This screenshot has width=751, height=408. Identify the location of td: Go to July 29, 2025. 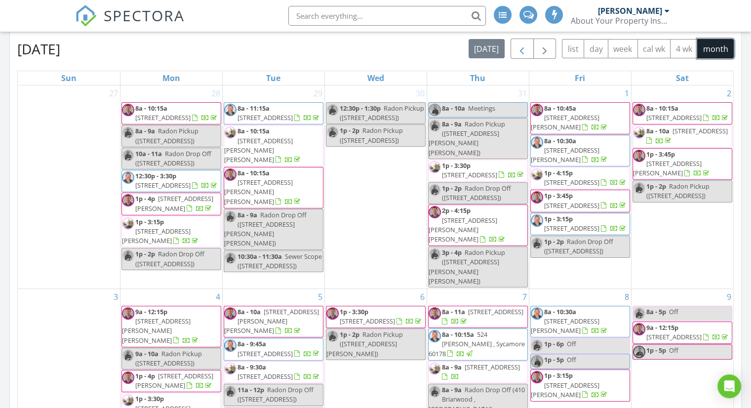
(273, 187).